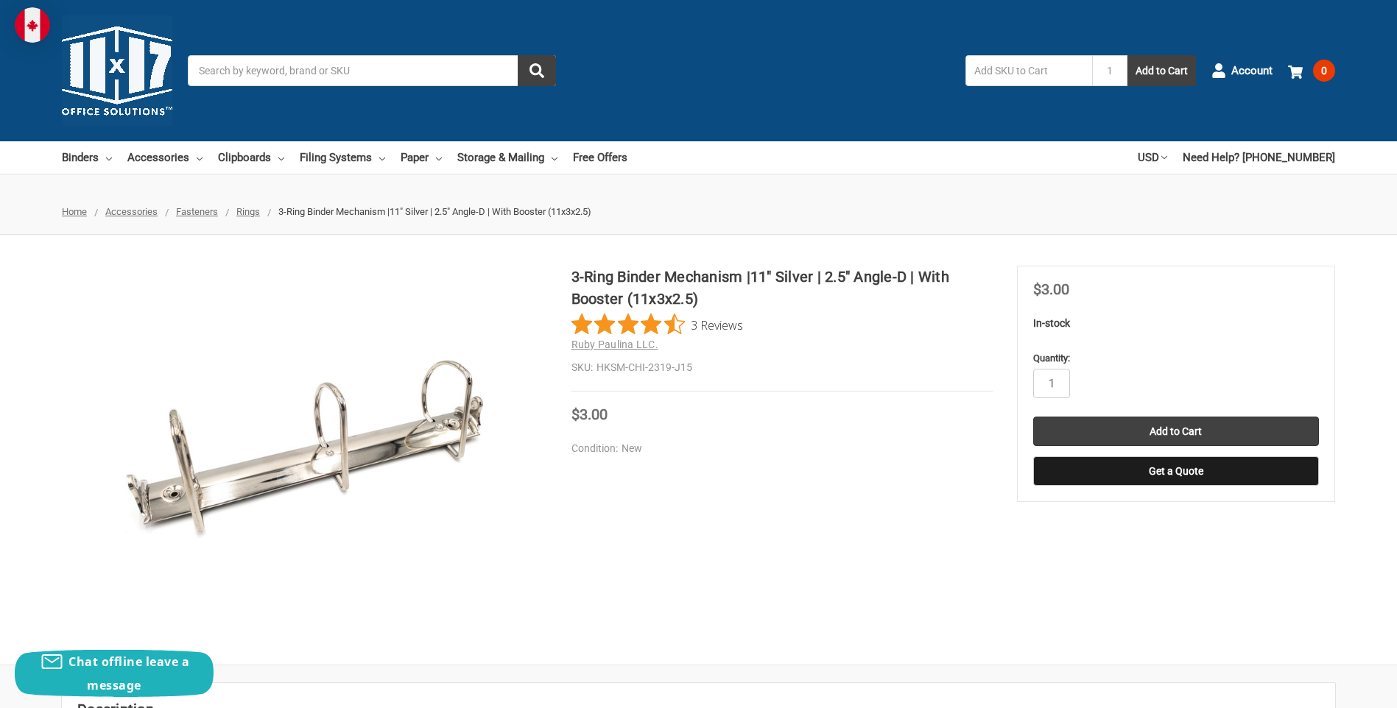 This screenshot has height=708, width=1397. I want to click on span: 0, so click(1324, 71).